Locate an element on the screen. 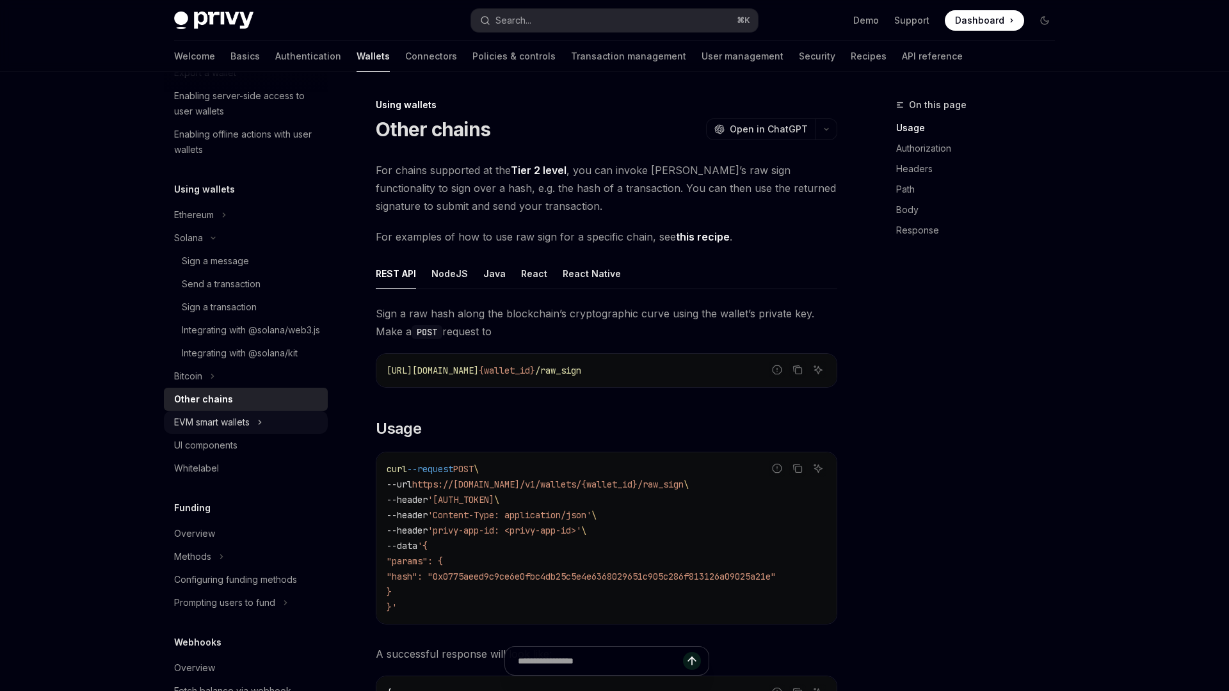 This screenshot has width=1229, height=691. img: dark logo is located at coordinates (214, 20).